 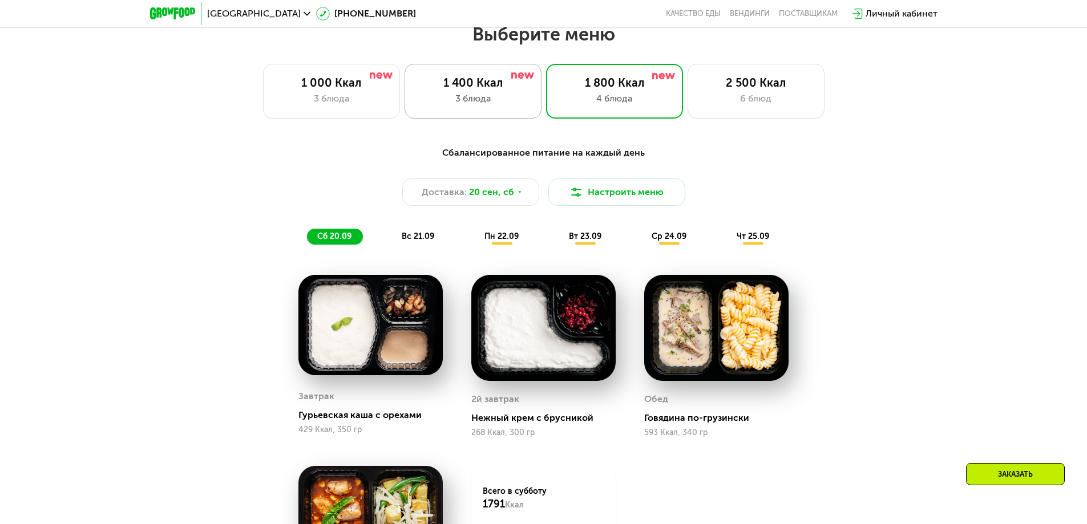 What do you see at coordinates (721, 418) in the screenshot?
I see `div: Говядина по-грузински` at bounding box center [721, 418].